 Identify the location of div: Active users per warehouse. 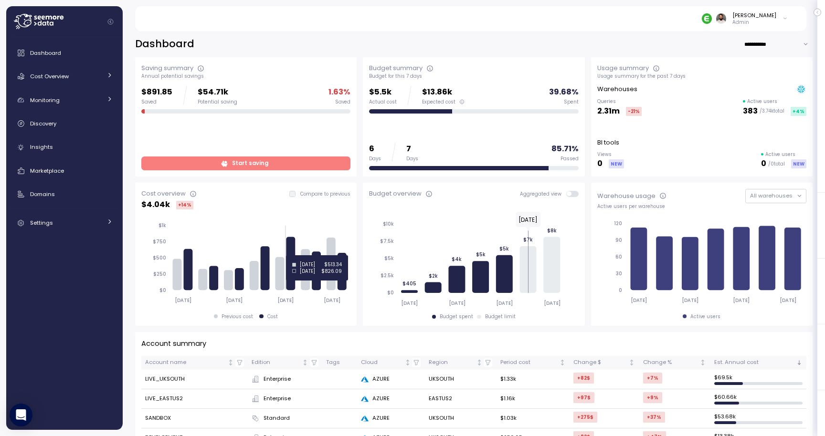
(702, 207).